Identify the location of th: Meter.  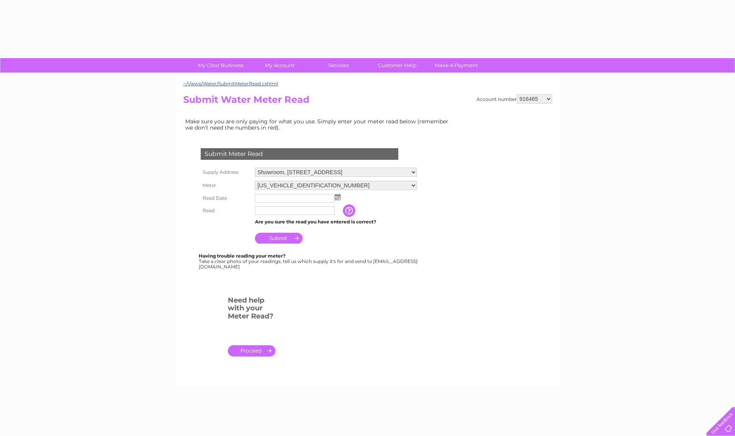
(226, 185).